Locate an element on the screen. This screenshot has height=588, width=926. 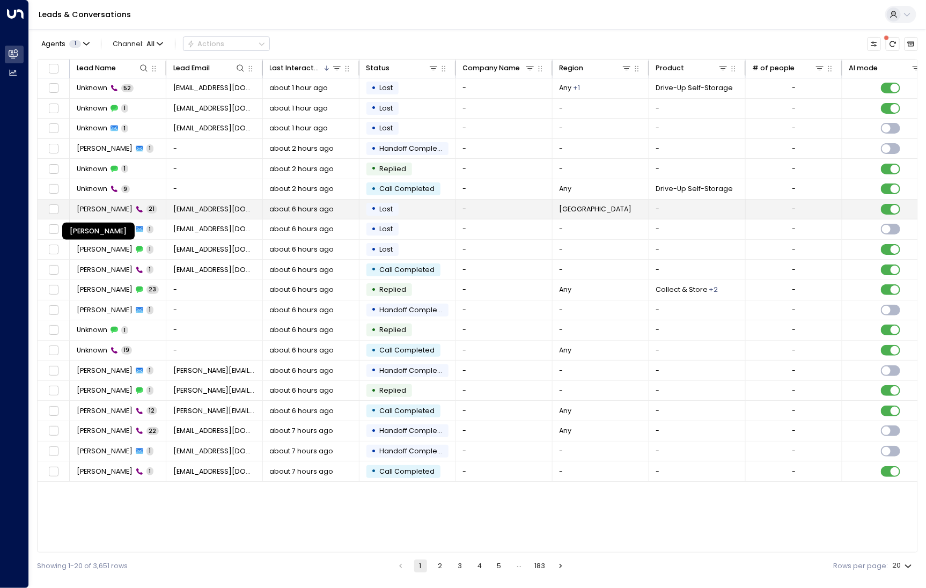
span: Oluwapumi Adegoke is located at coordinates (105, 250).